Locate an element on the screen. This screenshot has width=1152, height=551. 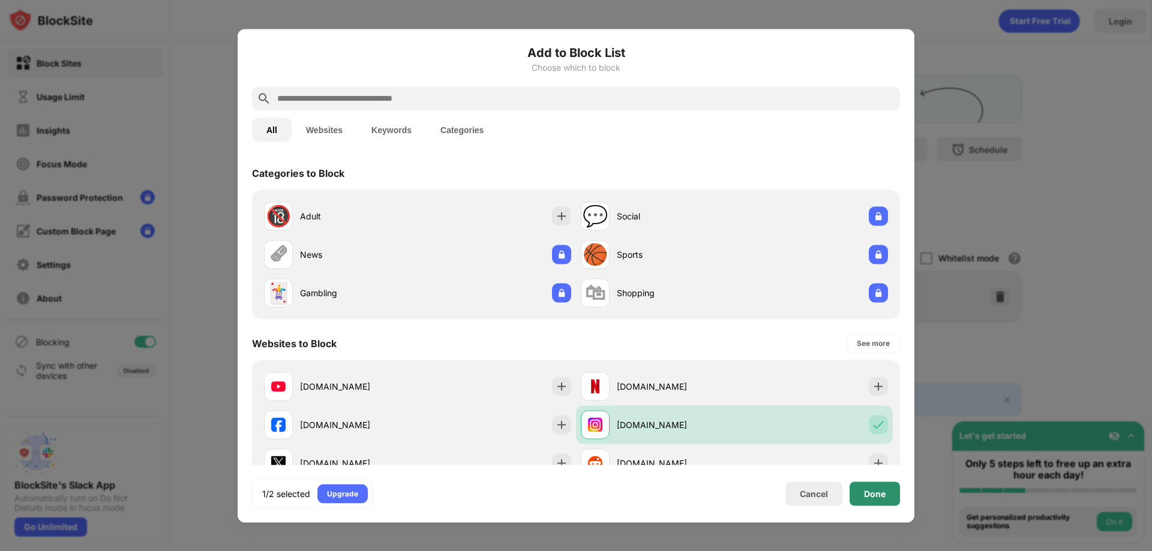
img: search.svg is located at coordinates (264, 98).